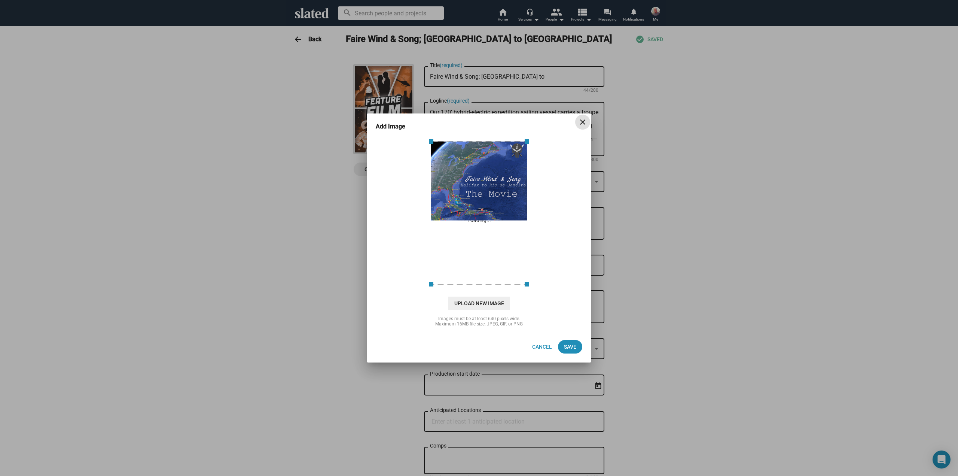  I want to click on h3: Add Image, so click(396, 126).